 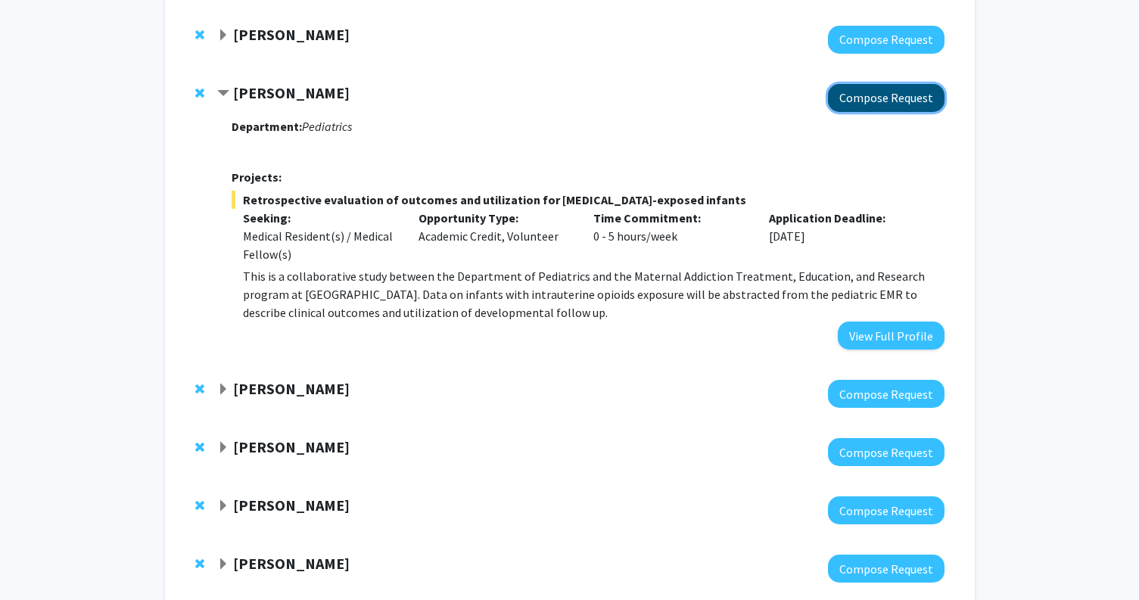 What do you see at coordinates (891, 335) in the screenshot?
I see `button: View Full Profile` at bounding box center [891, 335].